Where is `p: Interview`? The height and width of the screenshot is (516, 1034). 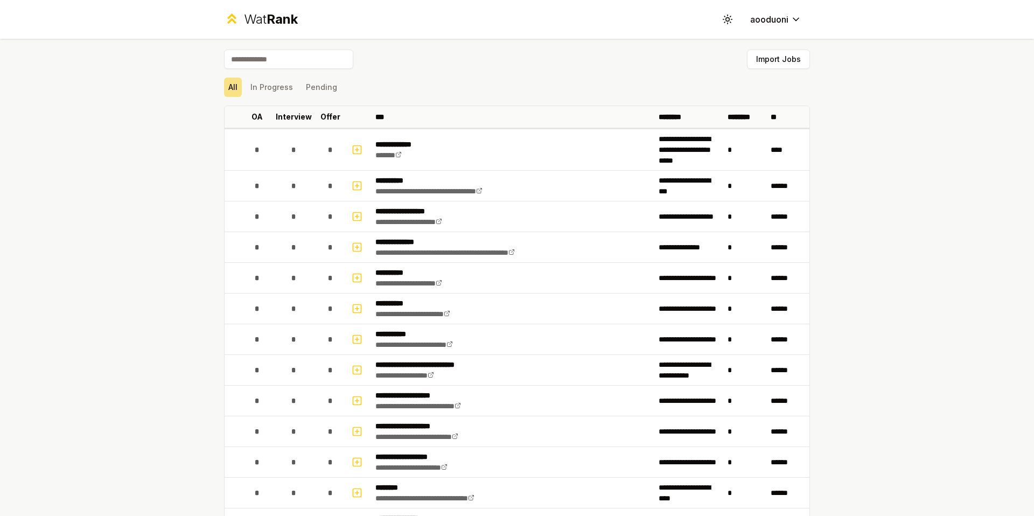
p: Interview is located at coordinates (293, 117).